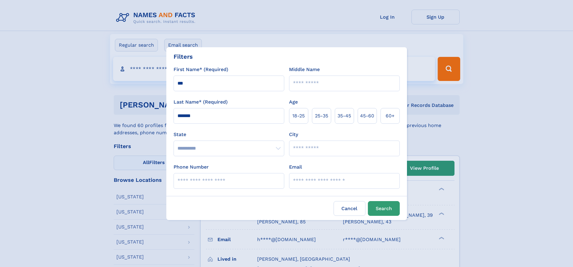 This screenshot has height=267, width=573. I want to click on label: Age, so click(293, 102).